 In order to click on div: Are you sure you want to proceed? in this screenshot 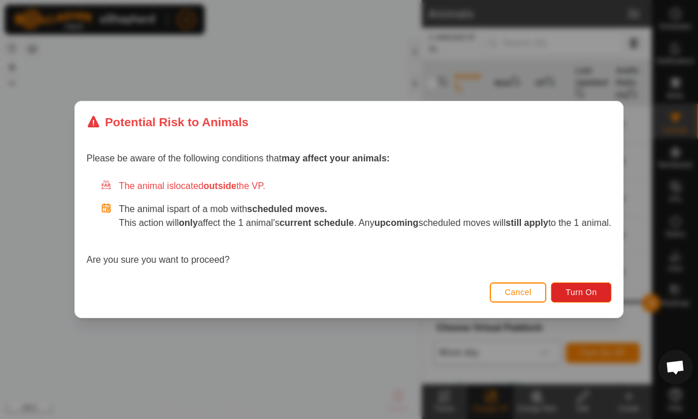, I will do `click(349, 223)`.